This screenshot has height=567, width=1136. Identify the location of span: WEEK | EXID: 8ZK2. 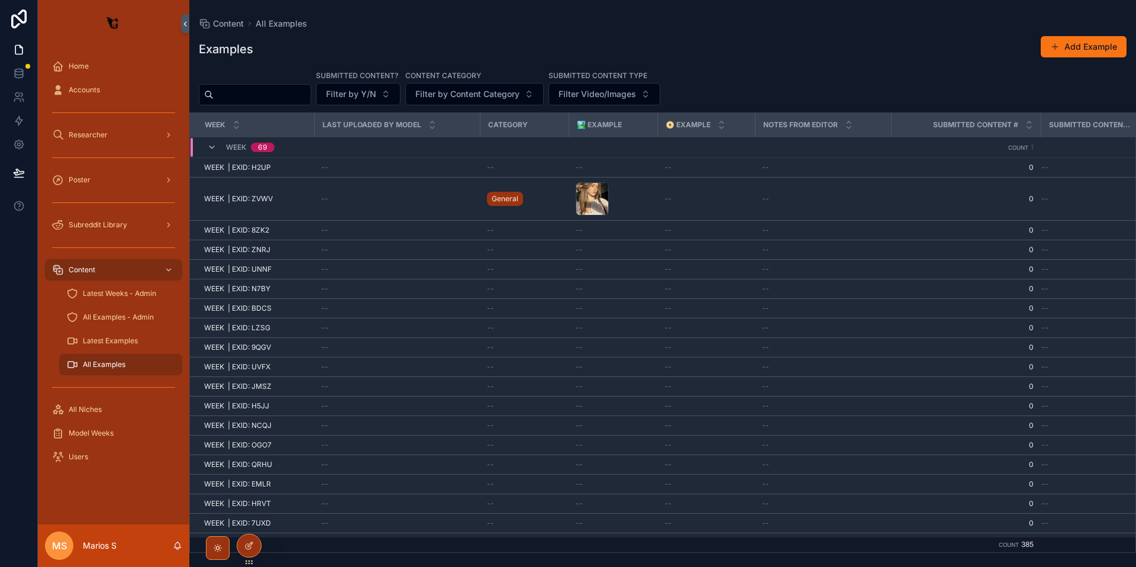
(237, 230).